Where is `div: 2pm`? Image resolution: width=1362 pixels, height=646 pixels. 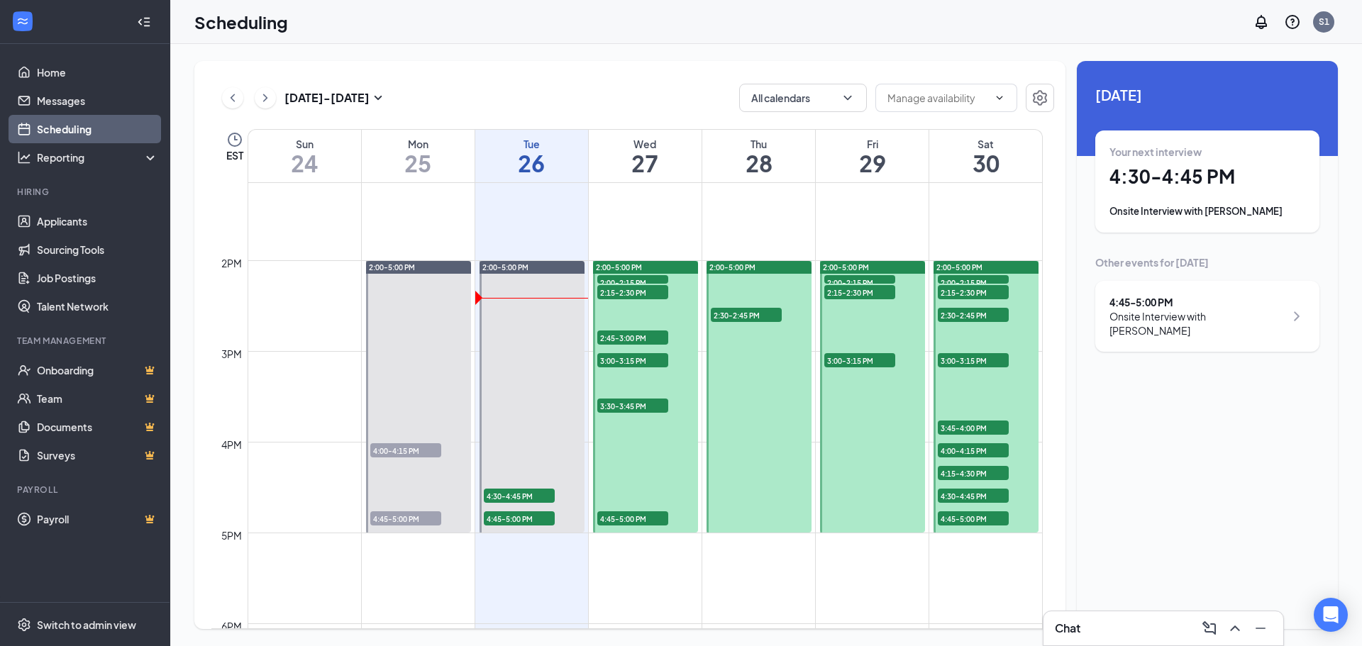 div: 2pm is located at coordinates (231, 263).